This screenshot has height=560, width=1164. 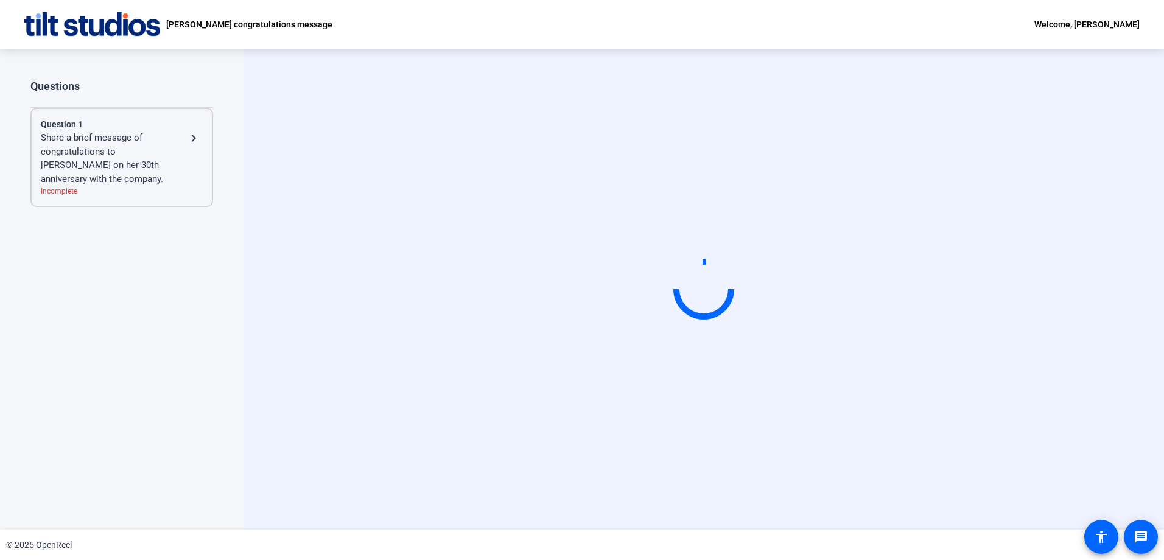 I want to click on div: Question 1, so click(x=122, y=124).